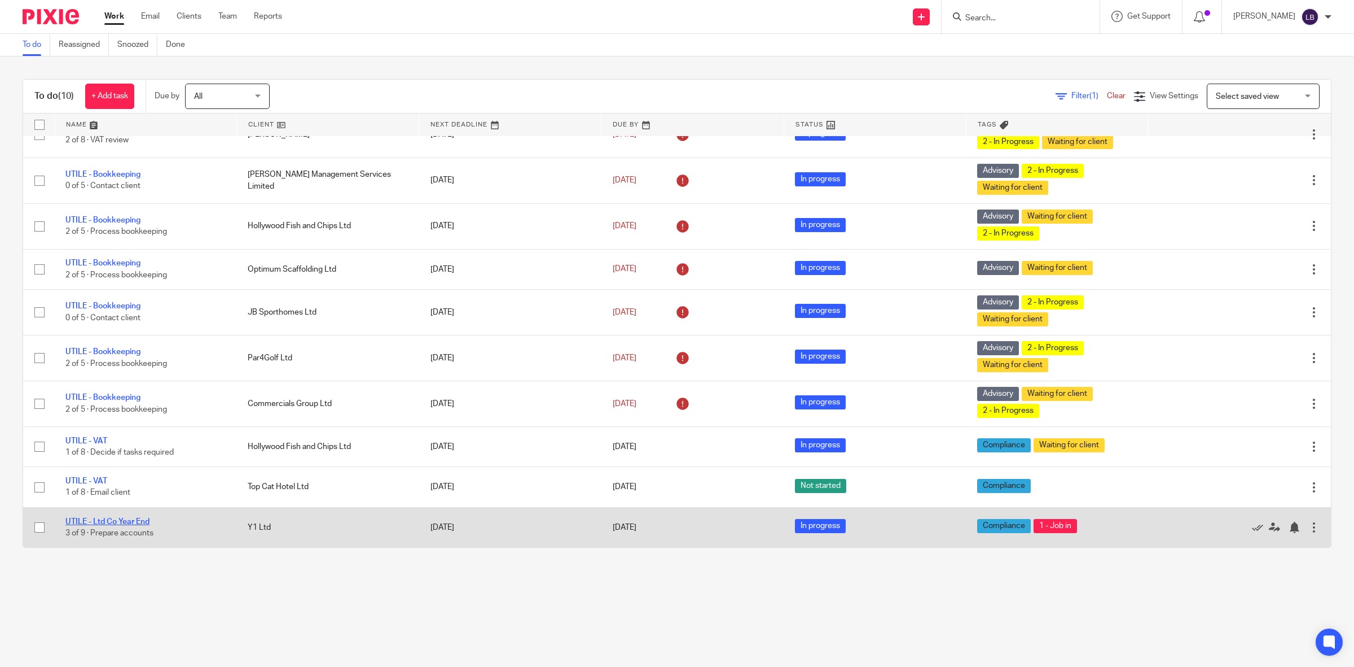 This screenshot has height=667, width=1354. Describe the element at coordinates (1055, 525) in the screenshot. I see `span: 1 - Job in` at that location.